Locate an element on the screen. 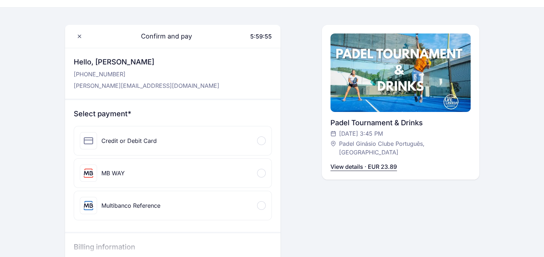 This screenshot has width=544, height=257. h3: Select payment* is located at coordinates (173, 114).